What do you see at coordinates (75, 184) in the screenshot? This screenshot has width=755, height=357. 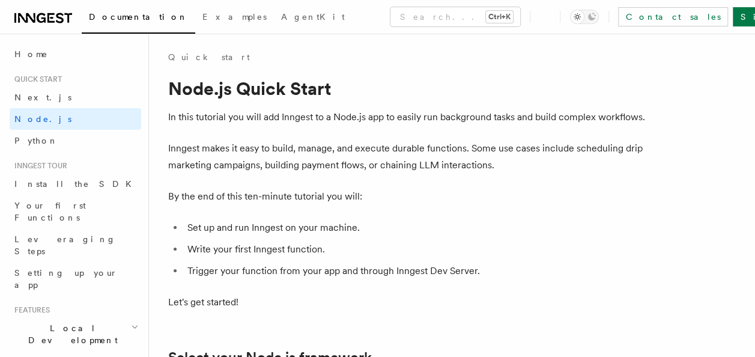 I see `a: Install the SDK` at bounding box center [75, 184].